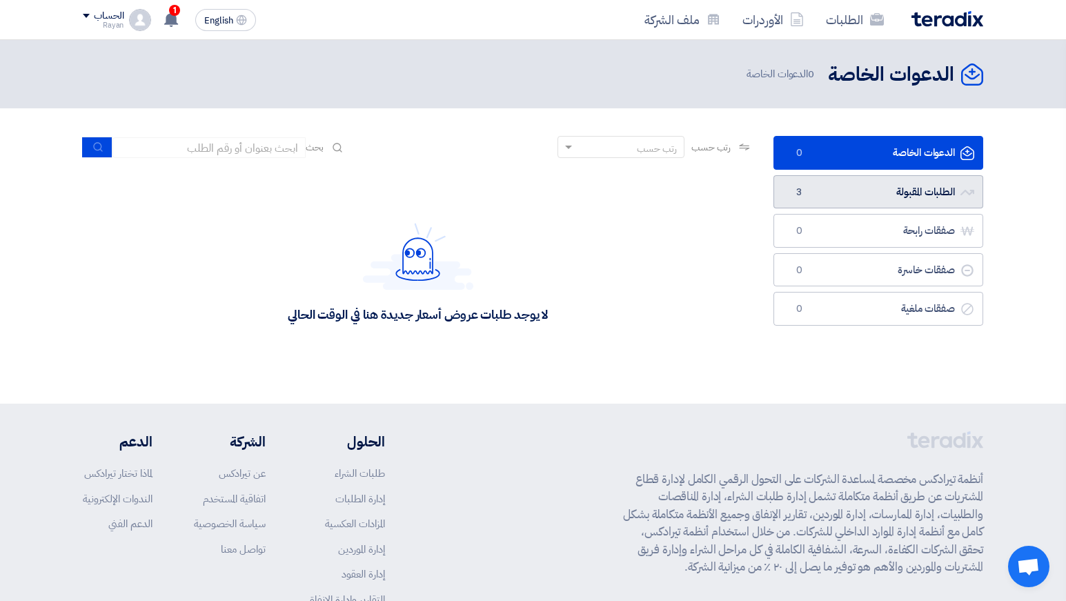 The image size is (1066, 601). What do you see at coordinates (878, 192) in the screenshot?
I see `a: الطلبات المقبولة3` at bounding box center [878, 192].